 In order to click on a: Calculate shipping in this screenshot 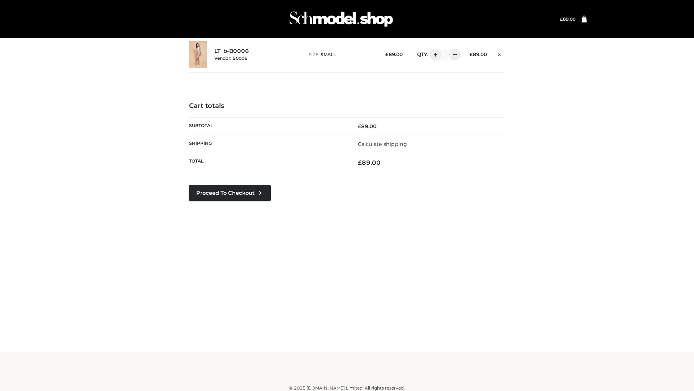, I will do `click(383, 144)`.